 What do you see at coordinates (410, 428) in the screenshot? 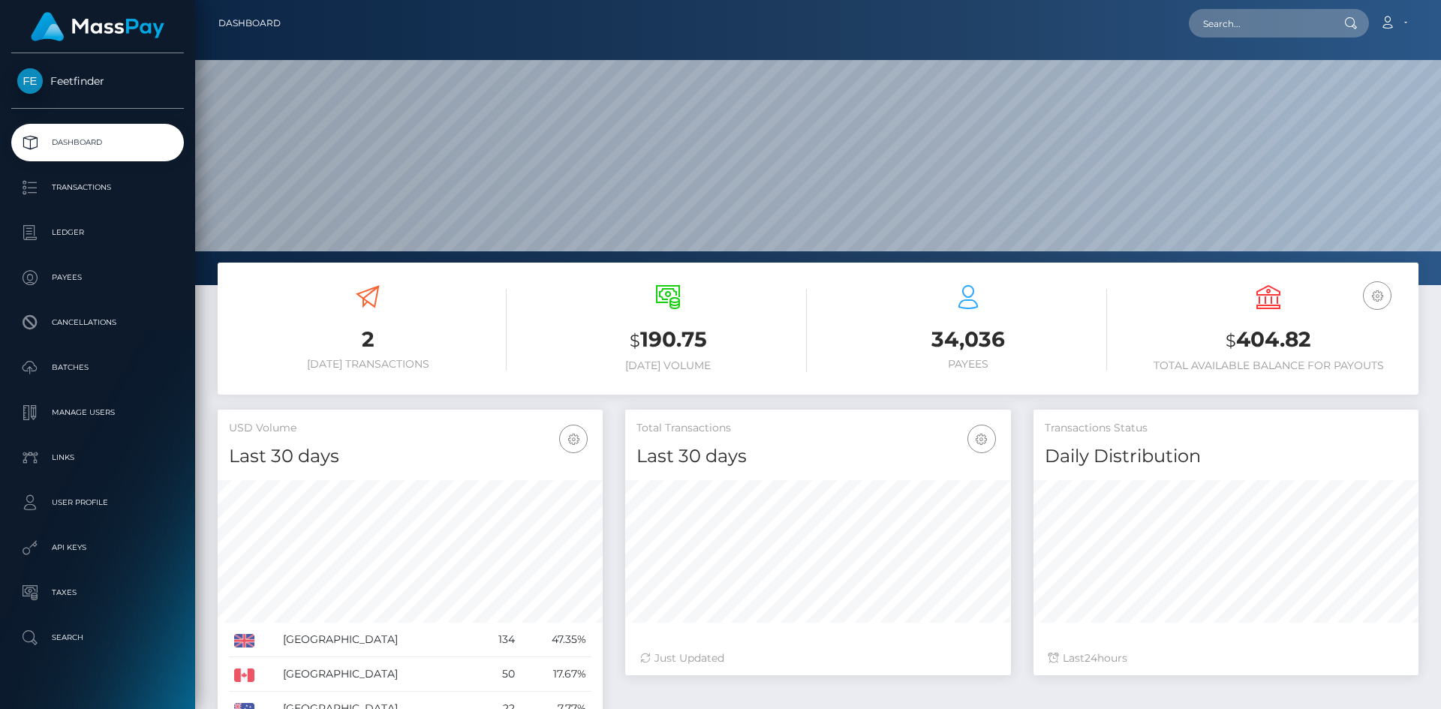
I see `h5: USD Volume` at bounding box center [410, 428].